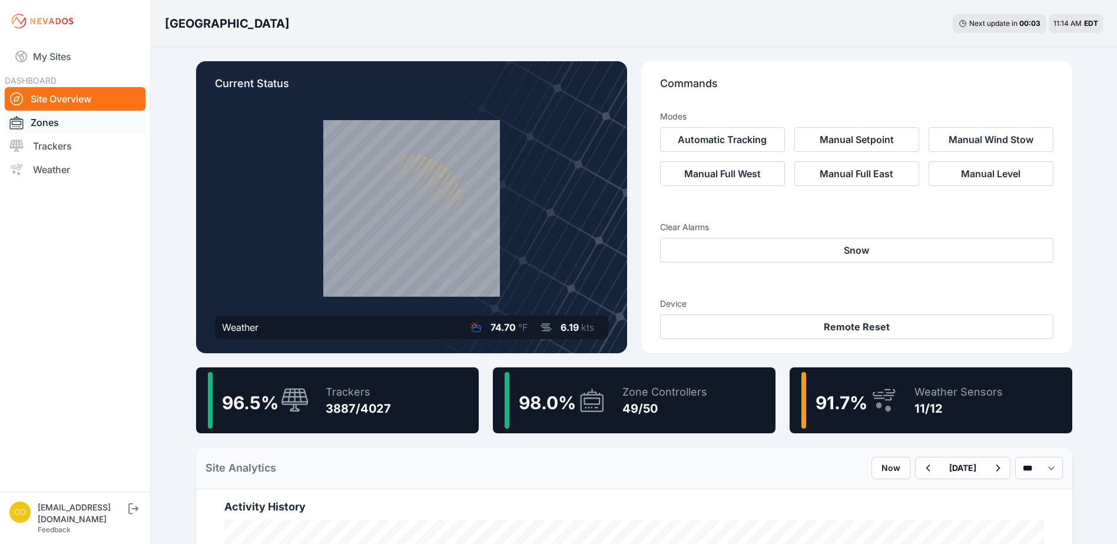  I want to click on span: EDT, so click(1091, 23).